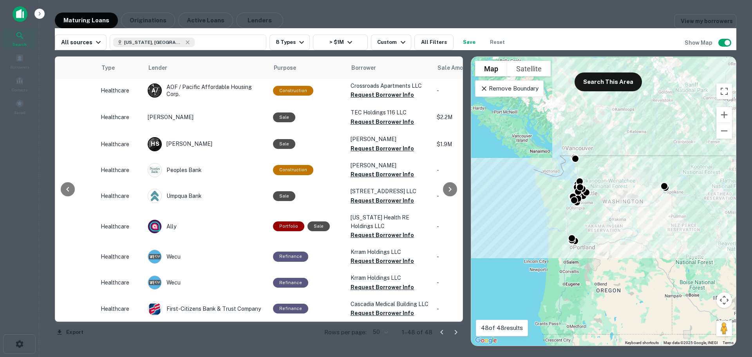 The width and height of the screenshot is (752, 357). Describe the element at coordinates (642, 343) in the screenshot. I see `button: Keyboard shortcuts` at that location.